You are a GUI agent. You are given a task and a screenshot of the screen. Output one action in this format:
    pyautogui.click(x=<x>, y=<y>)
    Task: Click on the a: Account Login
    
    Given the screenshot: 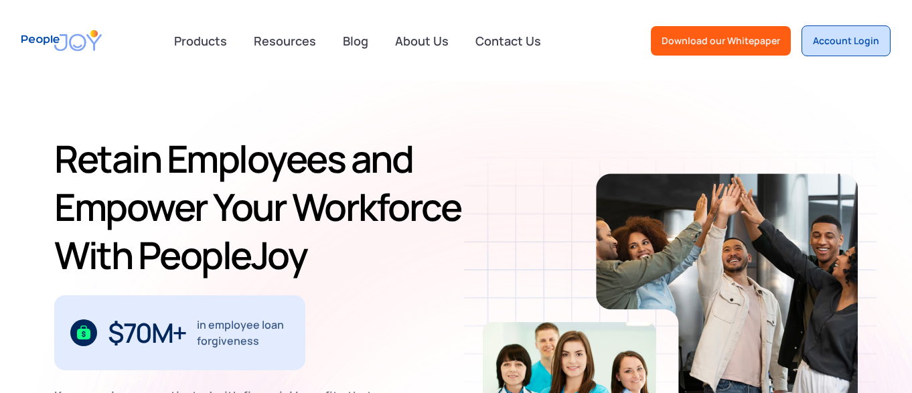 What is the action you would take?
    pyautogui.click(x=846, y=41)
    